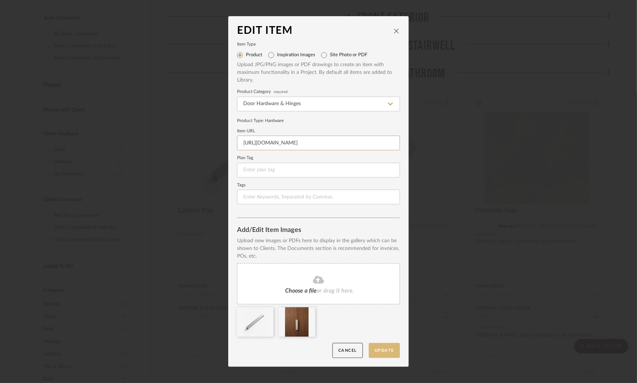  Describe the element at coordinates (319, 44) in the screenshot. I see `label: Item Type` at that location.